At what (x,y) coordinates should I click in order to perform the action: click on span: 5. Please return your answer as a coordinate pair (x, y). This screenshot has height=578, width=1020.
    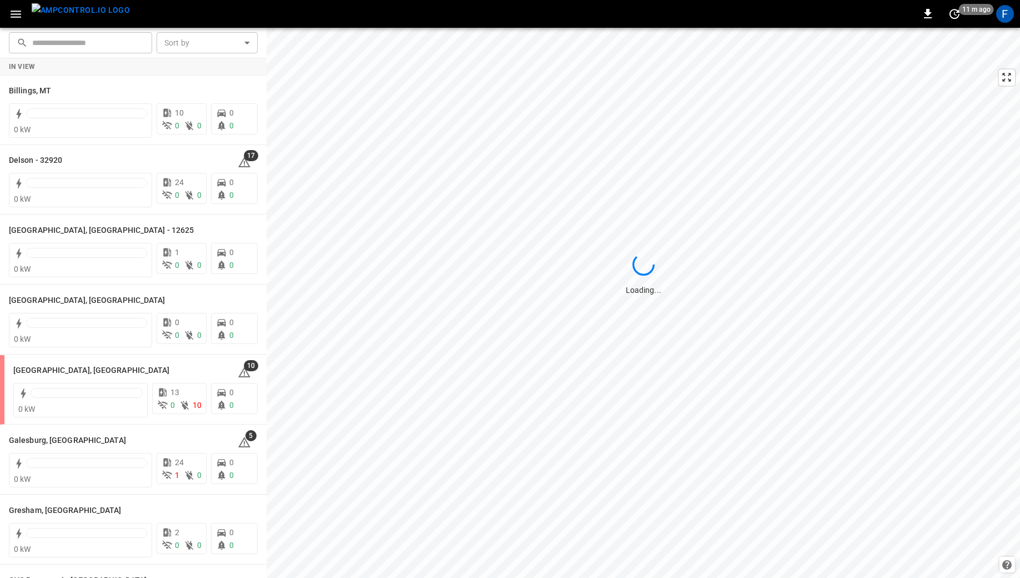
    Looking at the image, I should click on (251, 435).